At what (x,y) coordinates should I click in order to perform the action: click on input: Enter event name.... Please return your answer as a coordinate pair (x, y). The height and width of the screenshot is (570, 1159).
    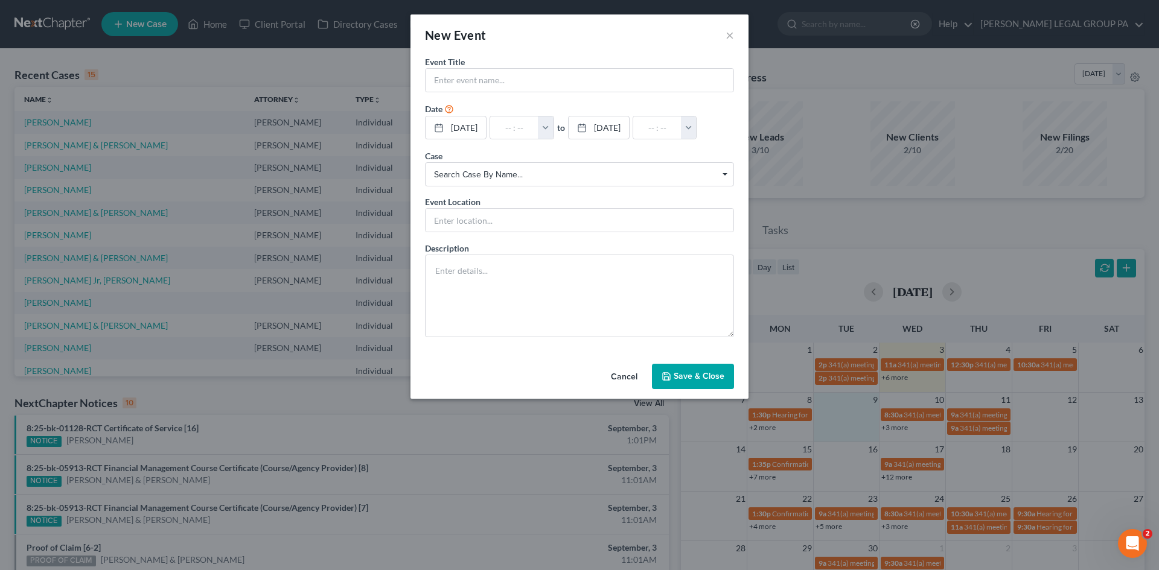
    Looking at the image, I should click on (580, 80).